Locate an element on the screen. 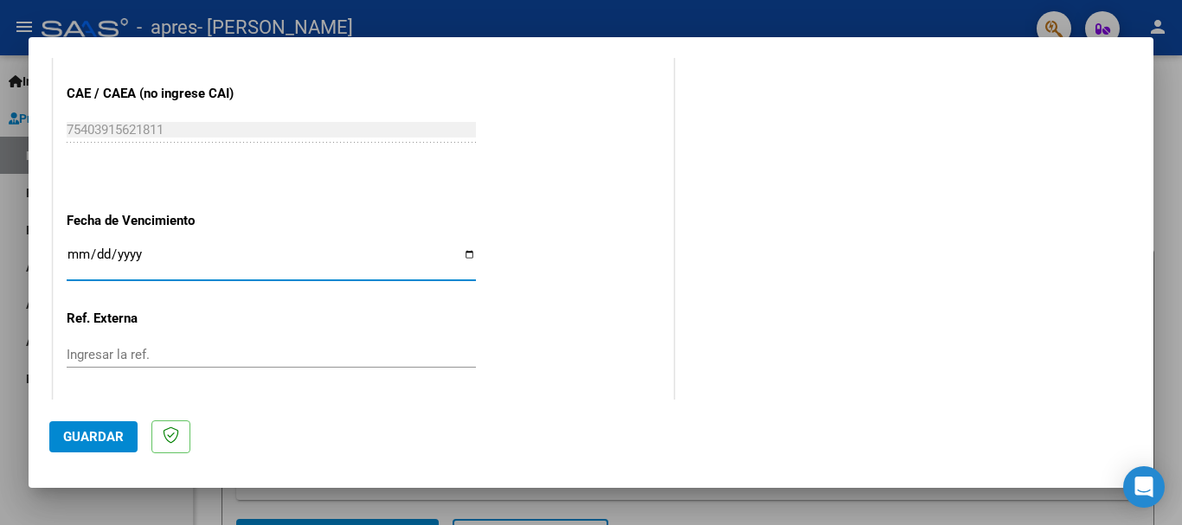  p: N° Liquidación is located at coordinates (156, 407).